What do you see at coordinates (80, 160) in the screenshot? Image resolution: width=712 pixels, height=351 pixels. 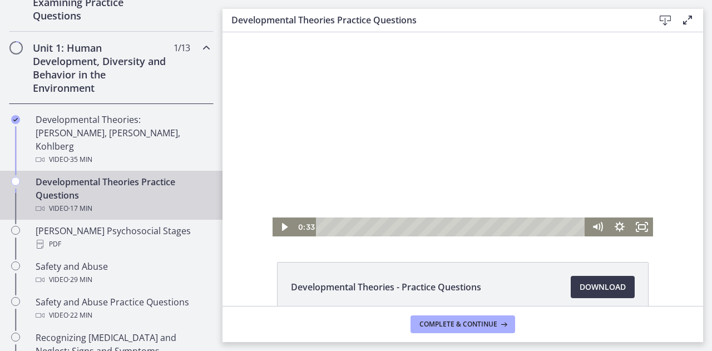 I see `span: · 35 min` at bounding box center [80, 160].